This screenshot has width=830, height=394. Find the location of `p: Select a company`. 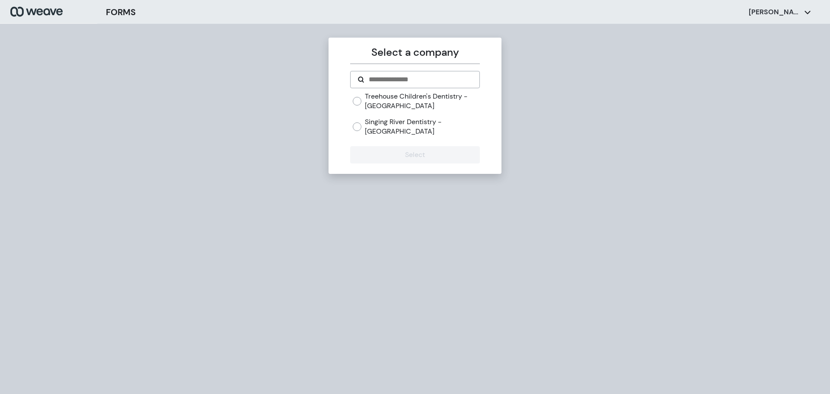

p: Select a company is located at coordinates (415, 52).